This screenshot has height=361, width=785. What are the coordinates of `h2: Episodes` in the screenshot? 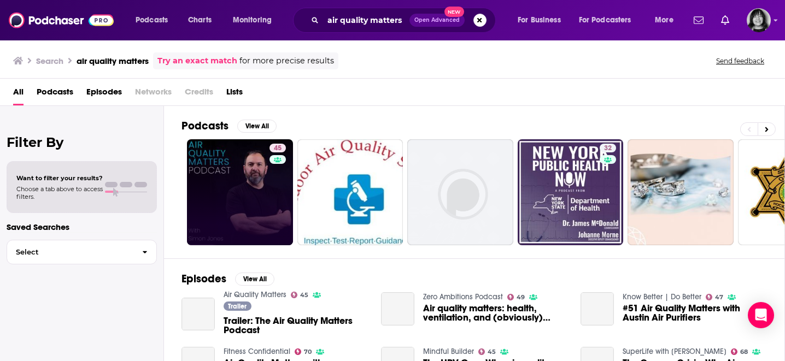 It's located at (204, 279).